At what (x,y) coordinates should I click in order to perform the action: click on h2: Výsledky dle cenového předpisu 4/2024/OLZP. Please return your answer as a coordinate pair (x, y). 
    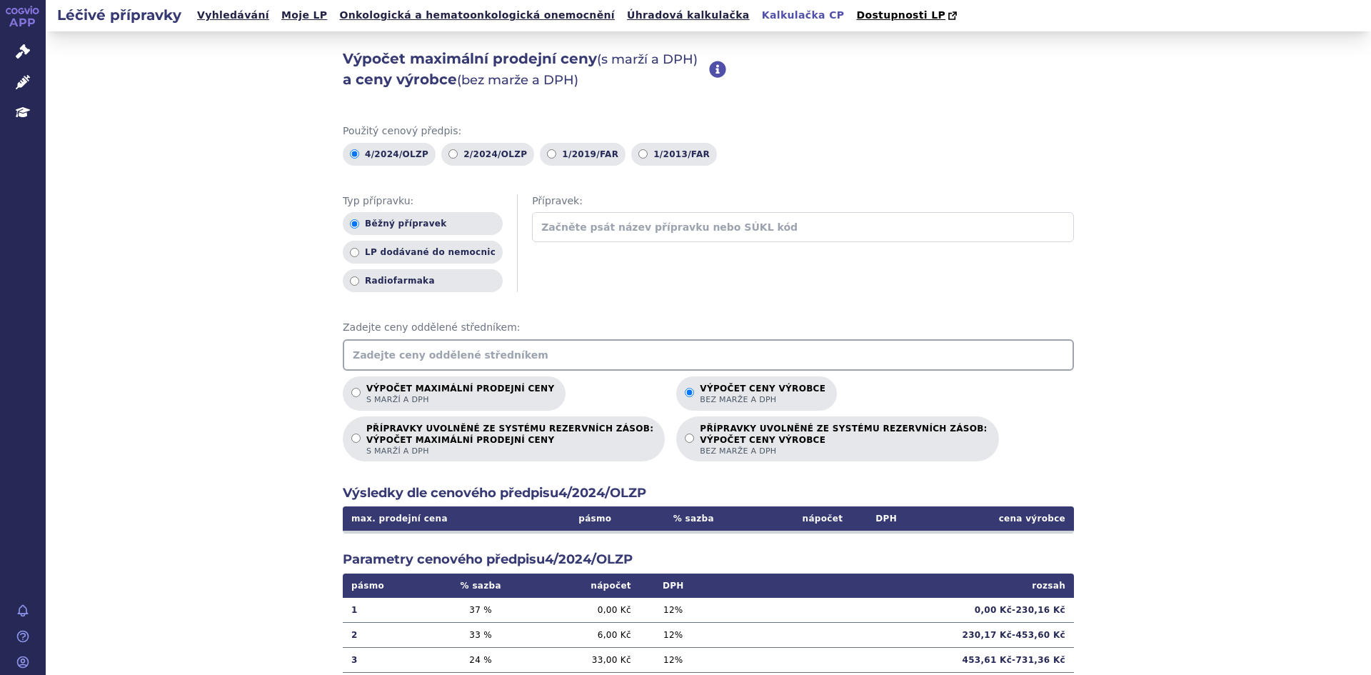
    Looking at the image, I should click on (708, 493).